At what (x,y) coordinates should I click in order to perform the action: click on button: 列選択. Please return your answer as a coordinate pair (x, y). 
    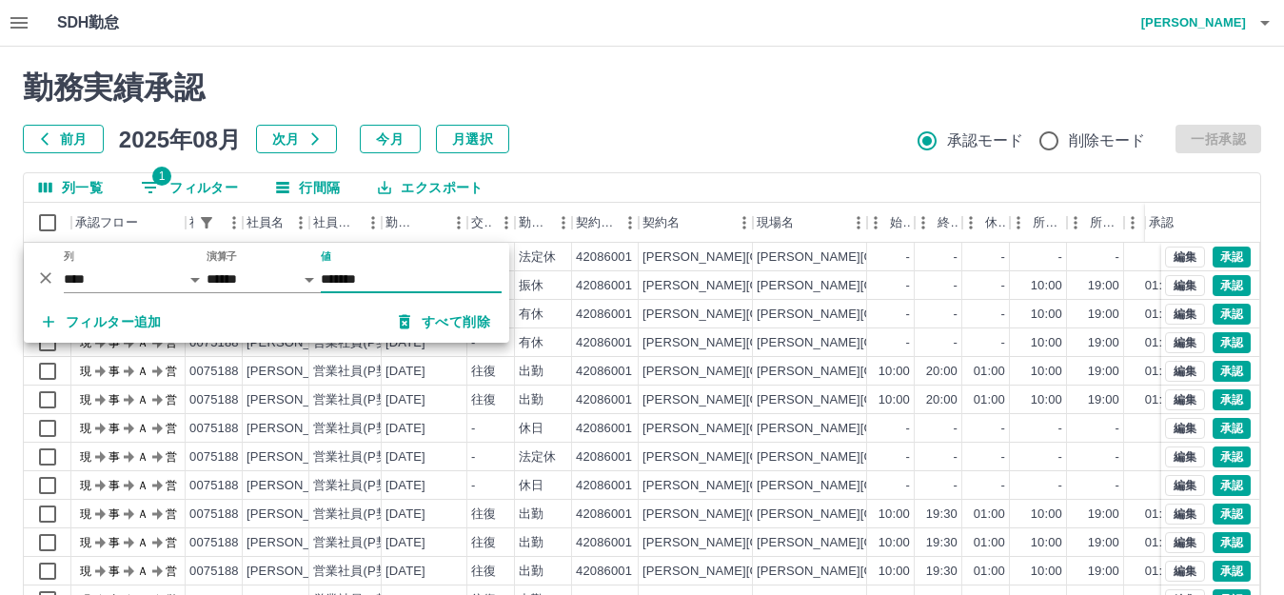
    Looking at the image, I should click on (70, 188).